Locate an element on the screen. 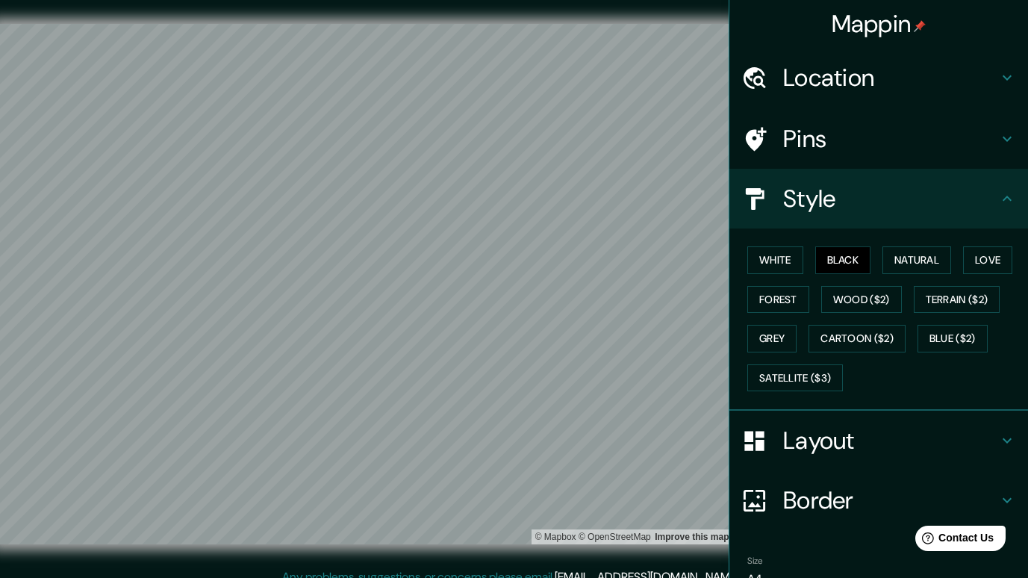  button: Love is located at coordinates (987, 260).